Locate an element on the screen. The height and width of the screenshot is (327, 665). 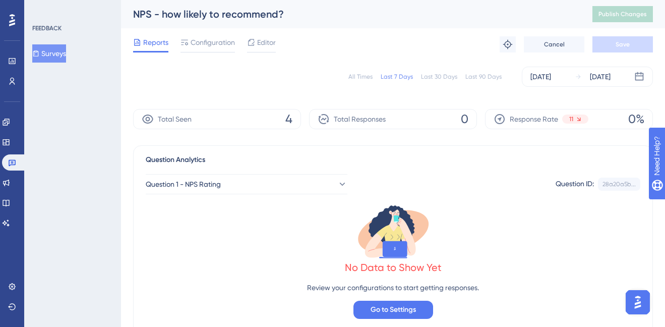
span: Total Seen is located at coordinates (174, 119).